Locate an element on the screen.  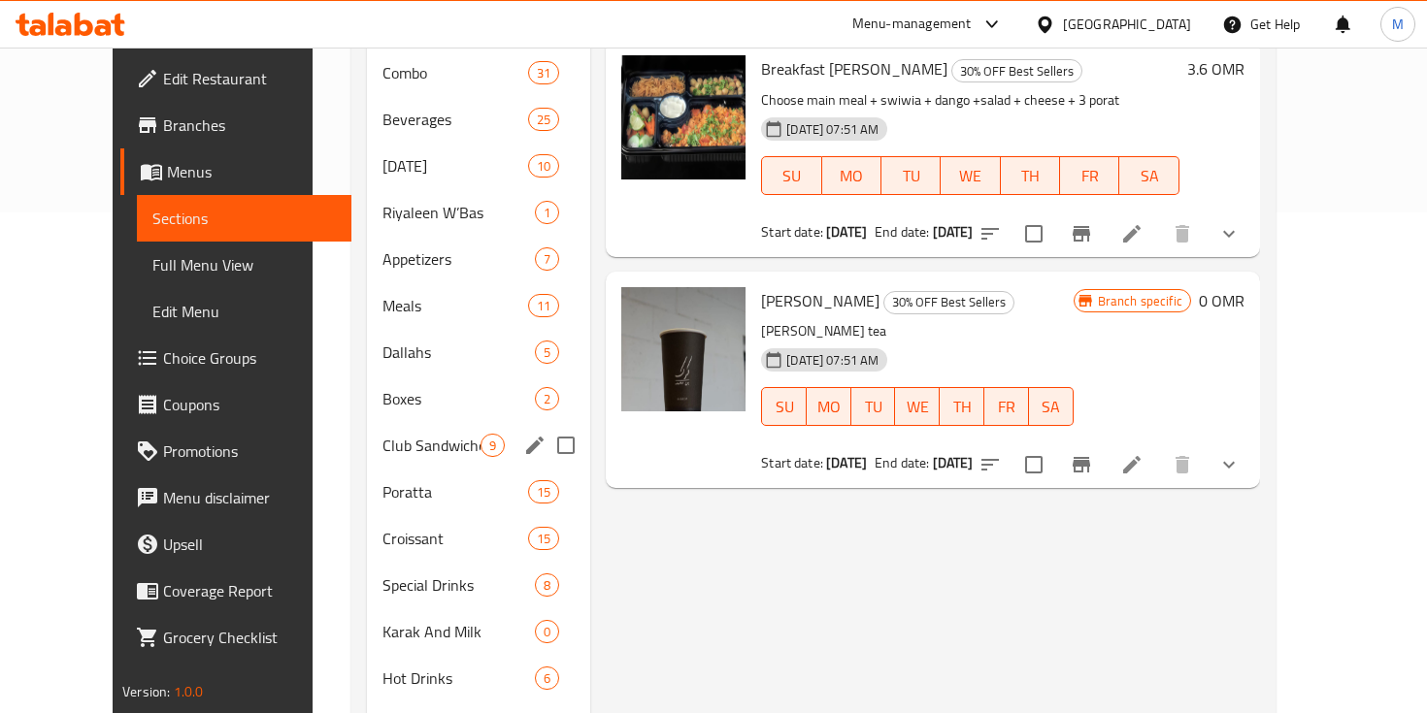
div: Special Drinks8 is located at coordinates (479, 585).